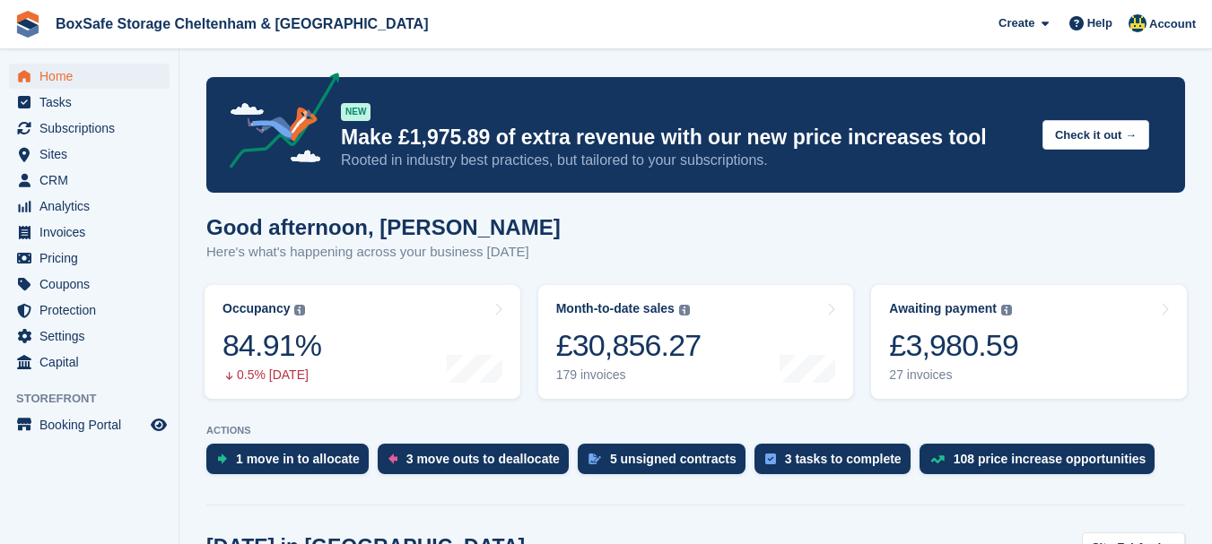 The image size is (1212, 544). Describe the element at coordinates (93, 76) in the screenshot. I see `span: Home` at that location.